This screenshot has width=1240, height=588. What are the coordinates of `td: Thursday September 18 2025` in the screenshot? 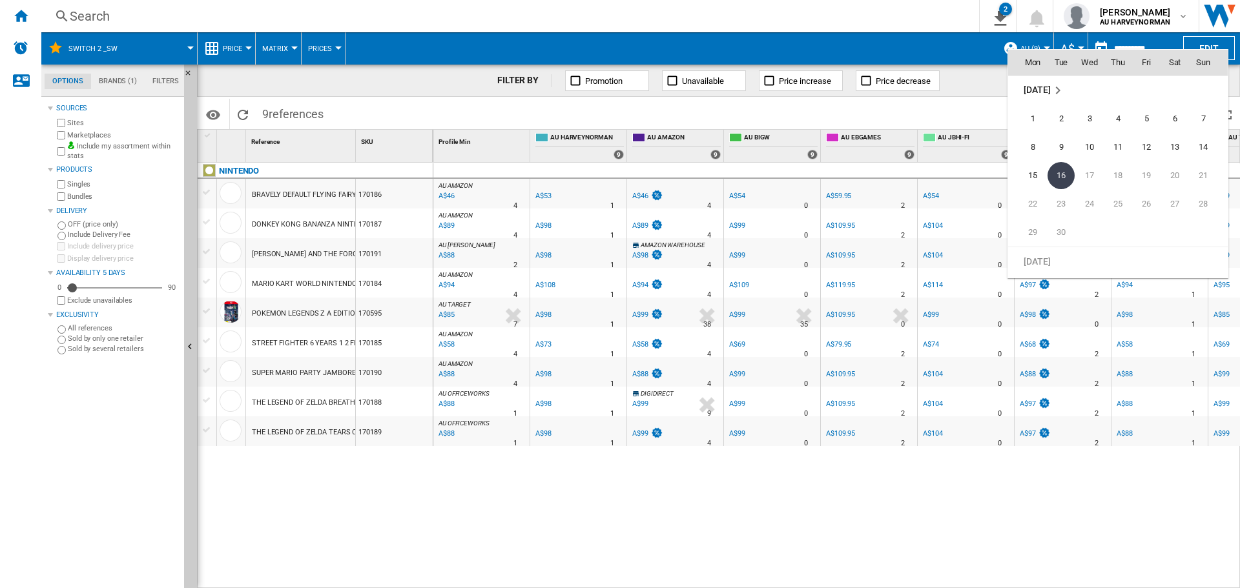 It's located at (1118, 176).